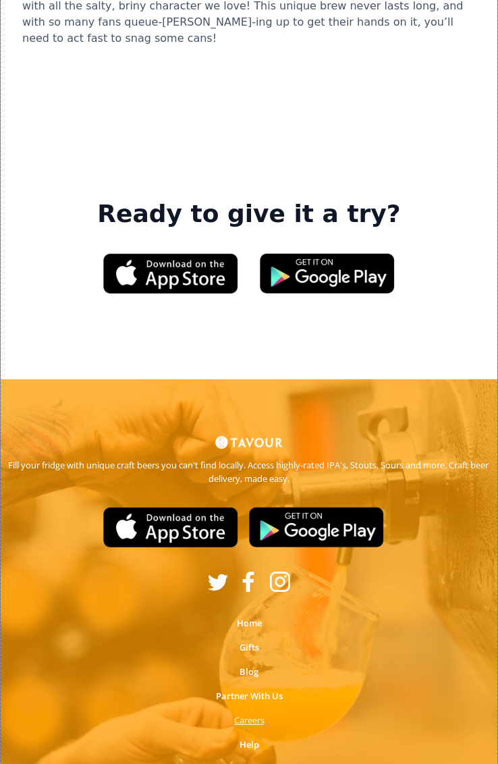  What do you see at coordinates (249, 623) in the screenshot?
I see `a: Home` at bounding box center [249, 623].